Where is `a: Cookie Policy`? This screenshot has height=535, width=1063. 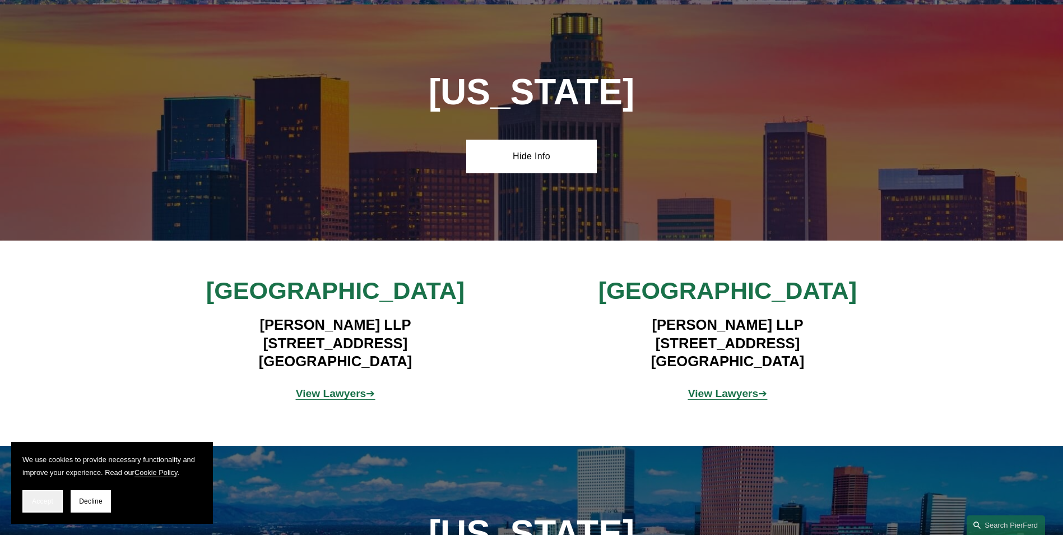 a: Cookie Policy is located at coordinates (156, 472).